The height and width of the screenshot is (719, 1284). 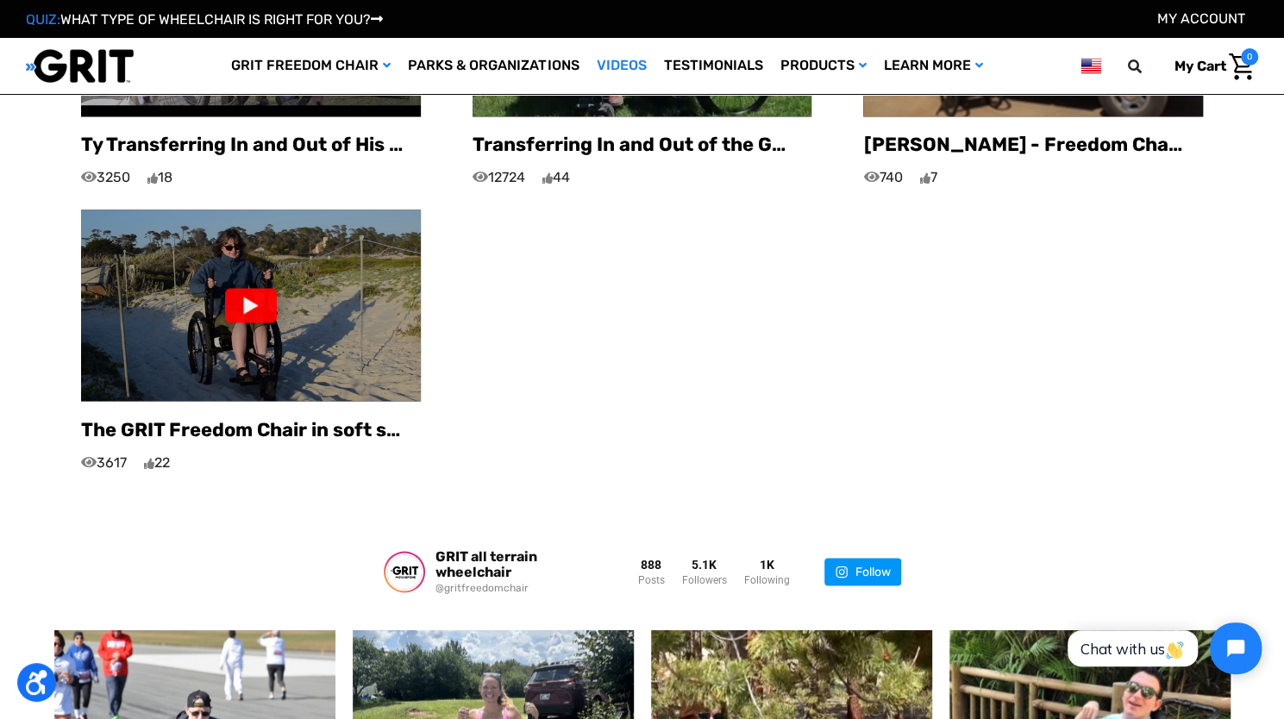 What do you see at coordinates (157, 462) in the screenshot?
I see `span: 22` at bounding box center [157, 462].